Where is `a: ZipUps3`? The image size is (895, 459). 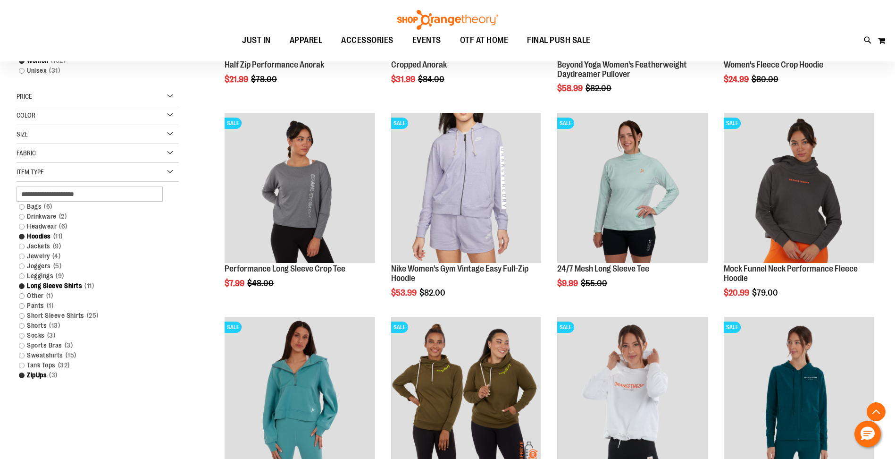
a: ZipUps3 is located at coordinates (92, 375).